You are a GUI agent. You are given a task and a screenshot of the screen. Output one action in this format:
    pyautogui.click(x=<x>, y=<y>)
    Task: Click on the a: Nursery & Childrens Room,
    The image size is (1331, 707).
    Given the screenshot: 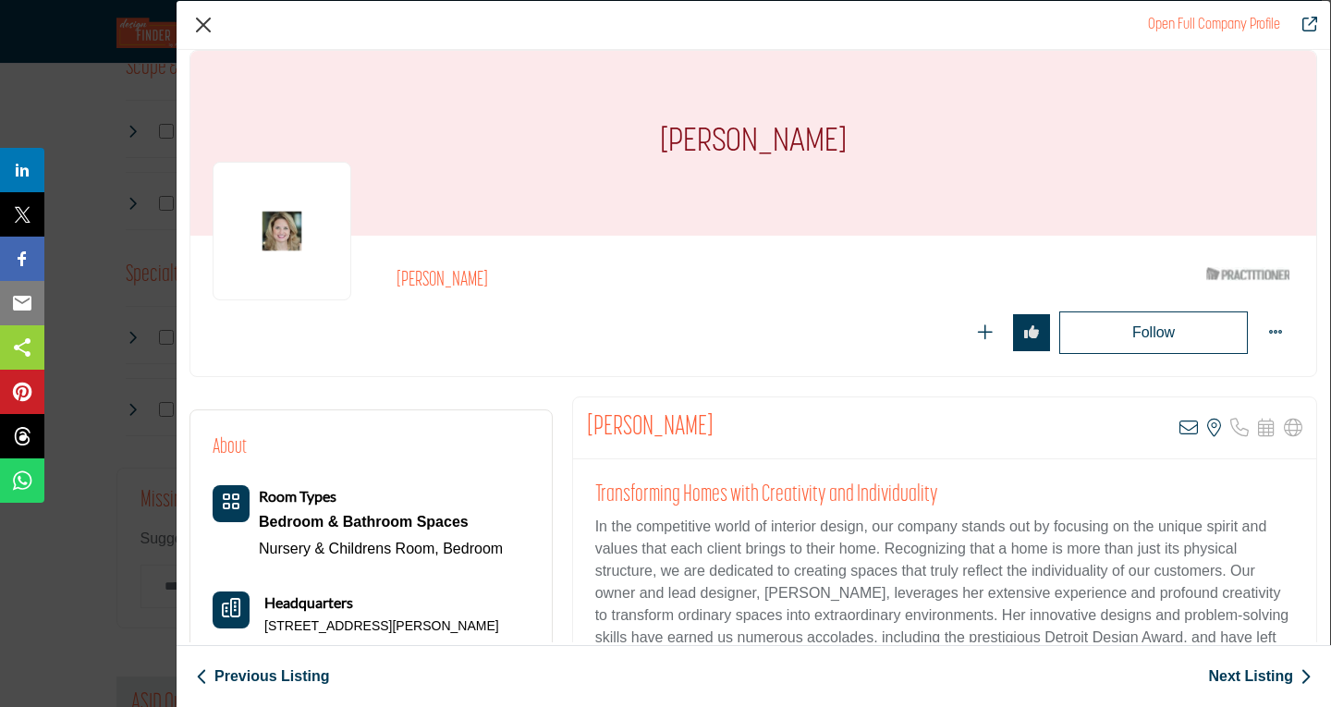 What is the action you would take?
    pyautogui.click(x=348, y=548)
    